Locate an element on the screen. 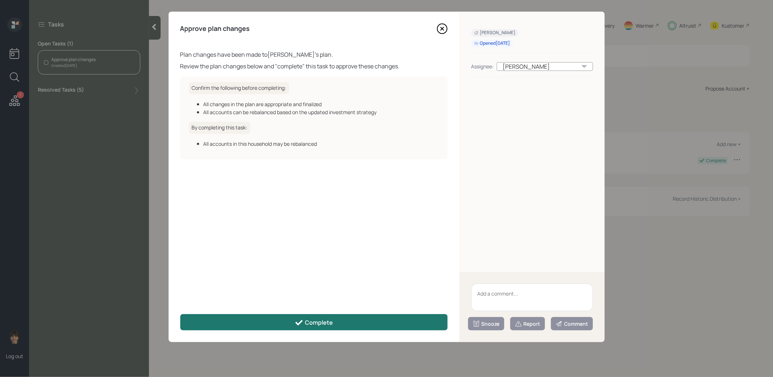 Image resolution: width=773 pixels, height=377 pixels. div: All changes in the plan are appropriate and finalized is located at coordinates (321, 104).